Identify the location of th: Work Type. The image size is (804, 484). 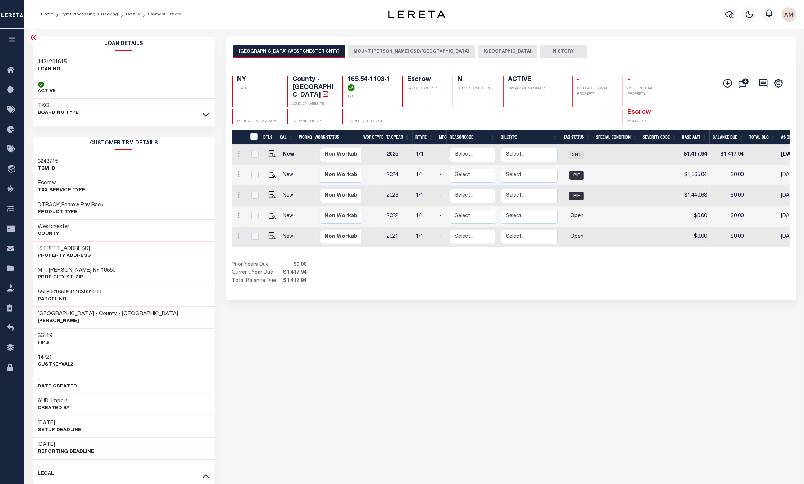
(372, 137).